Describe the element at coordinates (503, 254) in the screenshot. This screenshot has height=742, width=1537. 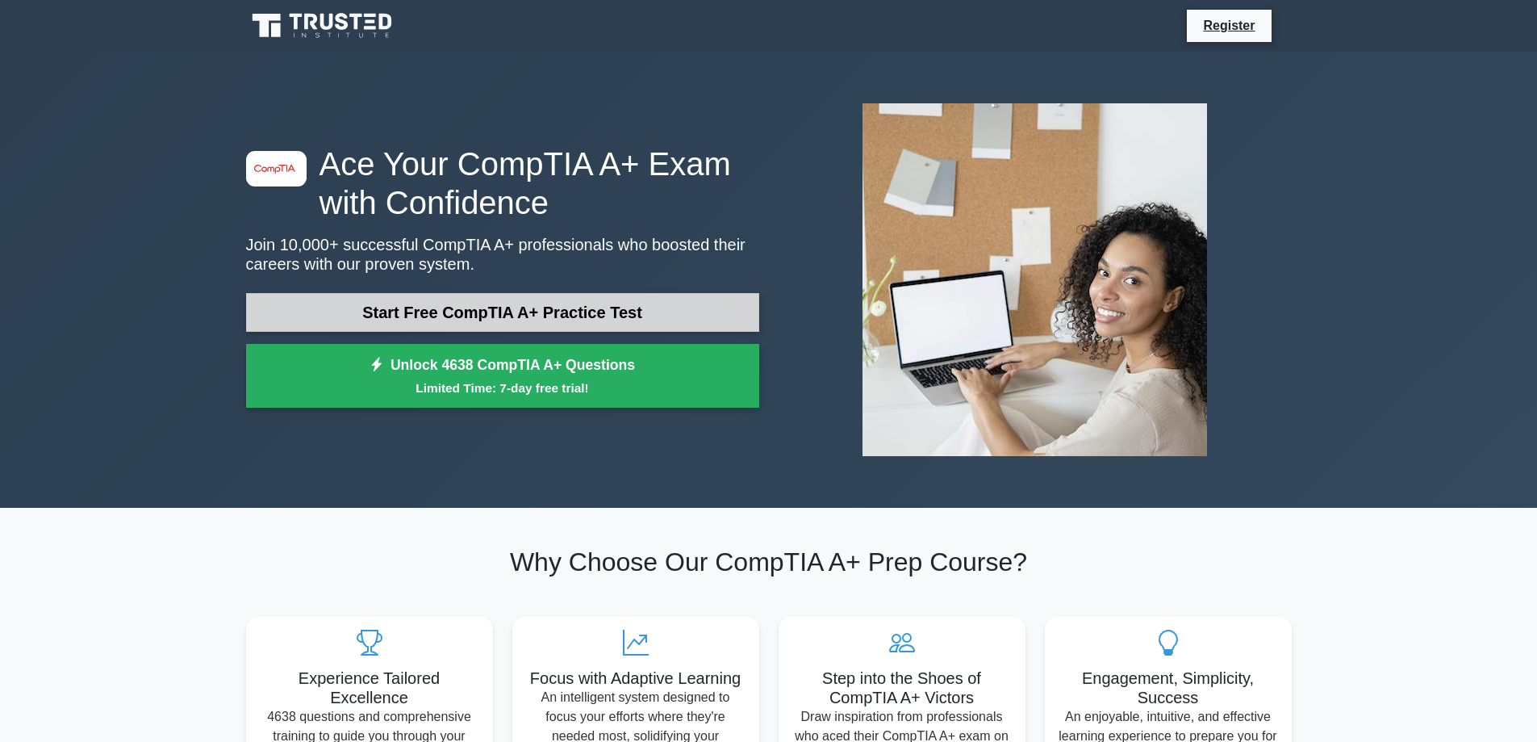
I see `p: Join 10,000+ successful CompTIA A+ professionals who boosted their careers with our proven system.` at that location.